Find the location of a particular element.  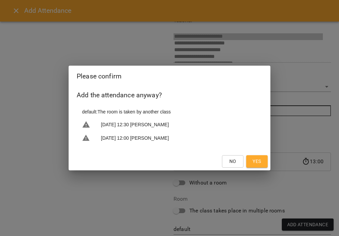

h6: Add the attendance anyway? is located at coordinates (170, 95).